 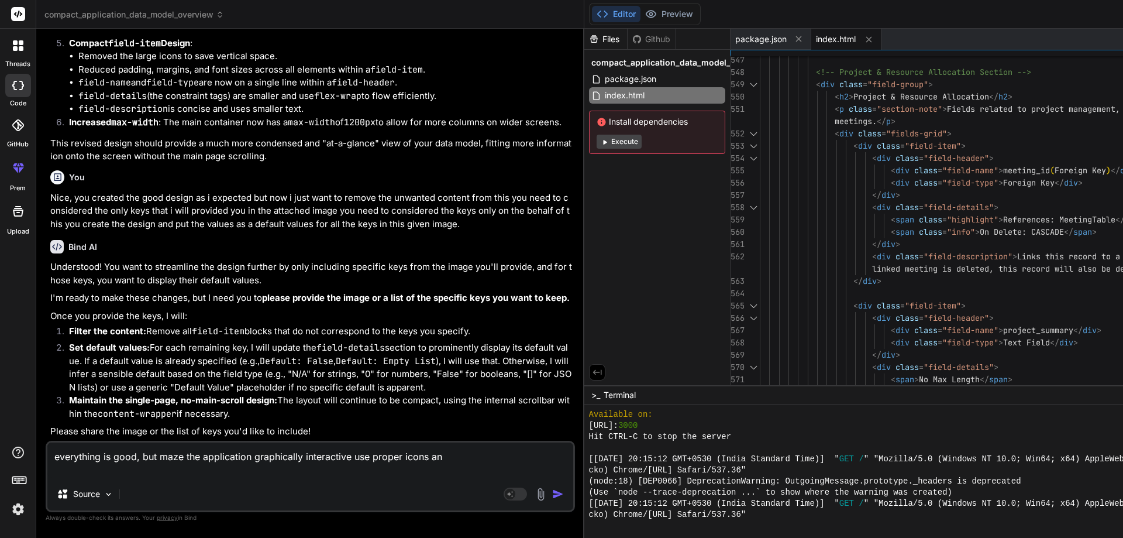 What do you see at coordinates (738, 330) in the screenshot?
I see `div: 567` at bounding box center [738, 330].